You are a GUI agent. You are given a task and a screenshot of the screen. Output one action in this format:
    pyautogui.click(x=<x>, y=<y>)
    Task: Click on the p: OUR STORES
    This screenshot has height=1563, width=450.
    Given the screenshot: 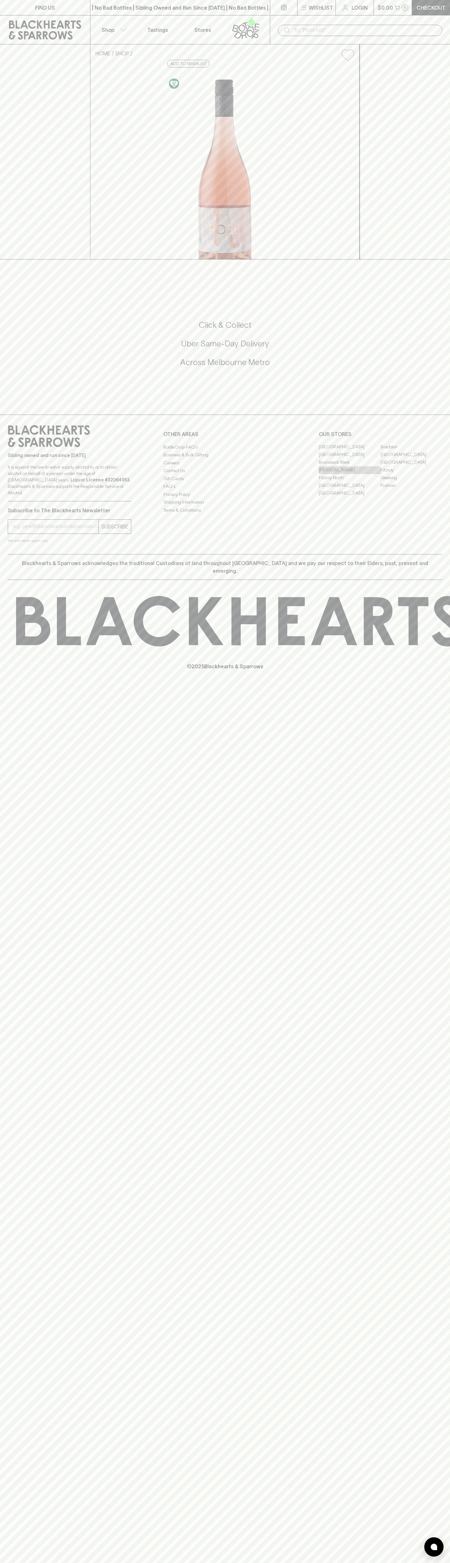 What is the action you would take?
    pyautogui.click(x=380, y=434)
    